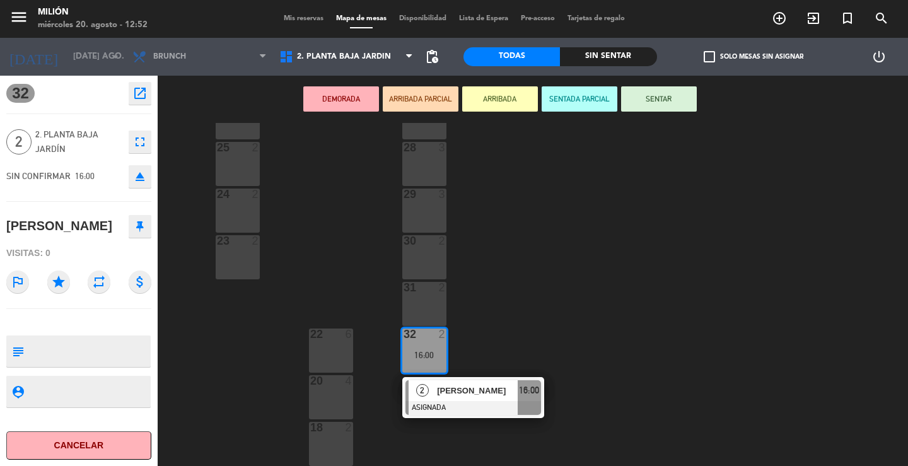  Describe the element at coordinates (93, 25) in the screenshot. I see `div: miércoles 20. agosto - 12:52` at that location.